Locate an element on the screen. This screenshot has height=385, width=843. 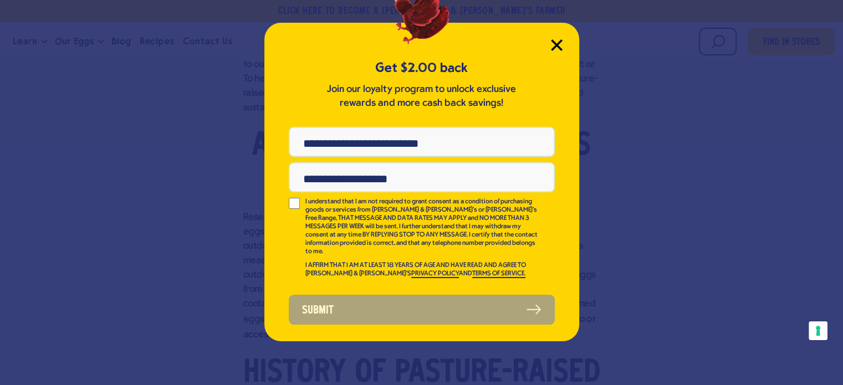
p: Join our loyalty program to unlock exclusive rewards and more cash back savings! is located at coordinates (422, 96).